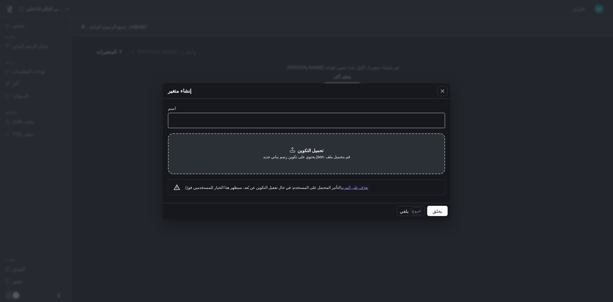 The height and width of the screenshot is (302, 613). What do you see at coordinates (438, 211) in the screenshot?
I see `font: يخلق` at bounding box center [438, 211].